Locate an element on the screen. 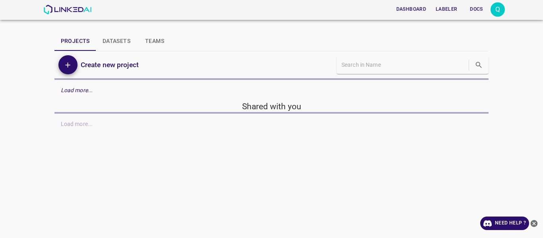 This screenshot has height=238, width=543. h5: Shared with you is located at coordinates (272, 107).